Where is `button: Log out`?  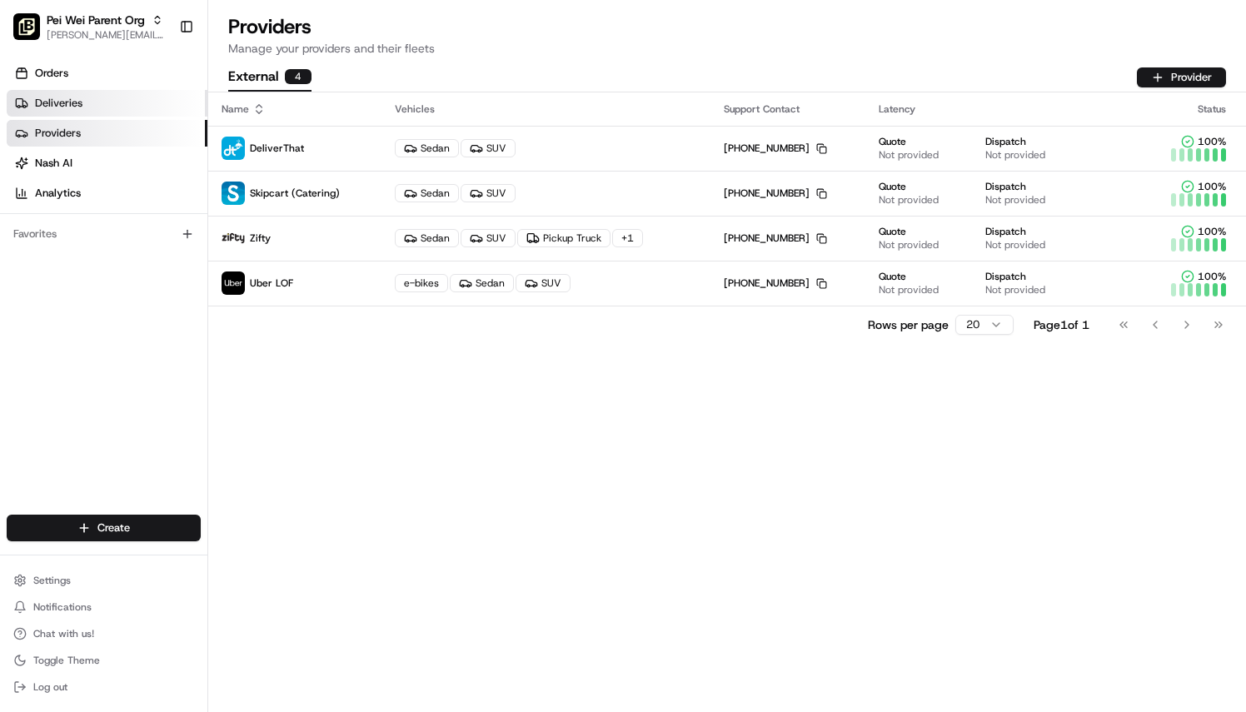 button: Log out is located at coordinates (103, 687).